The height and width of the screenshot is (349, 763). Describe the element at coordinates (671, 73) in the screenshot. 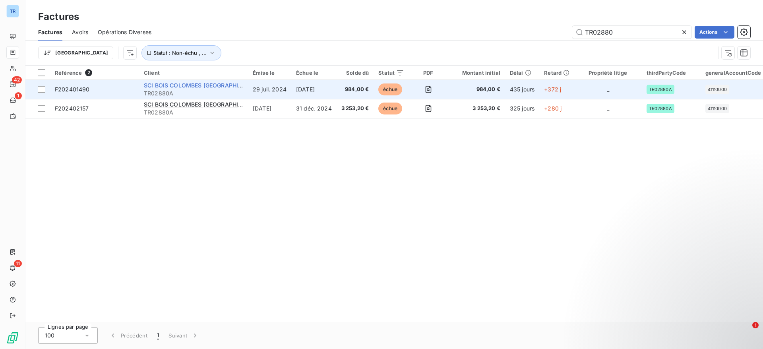

I see `div: thirdPartyCode` at that location.